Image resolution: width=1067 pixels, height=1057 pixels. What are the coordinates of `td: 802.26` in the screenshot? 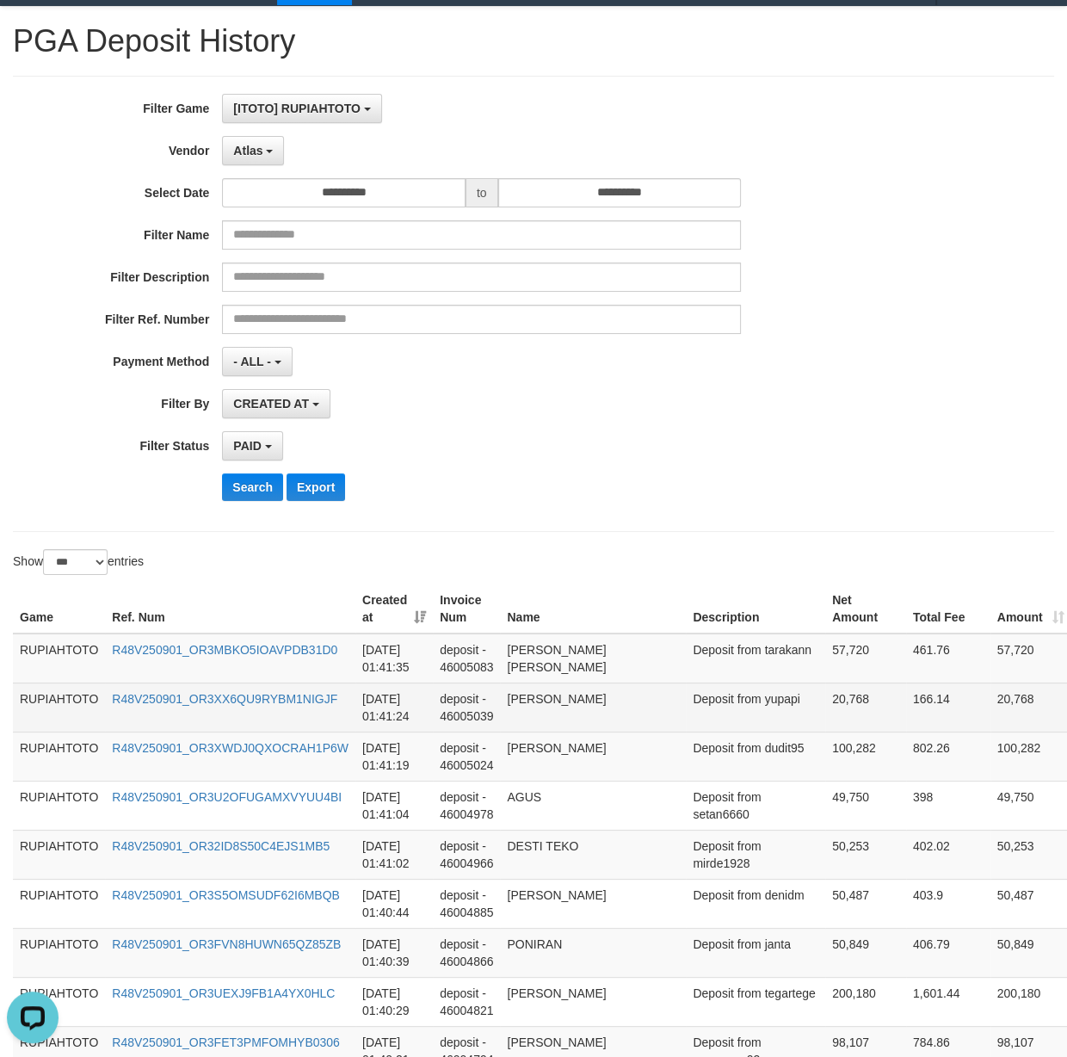 It's located at (948, 755).